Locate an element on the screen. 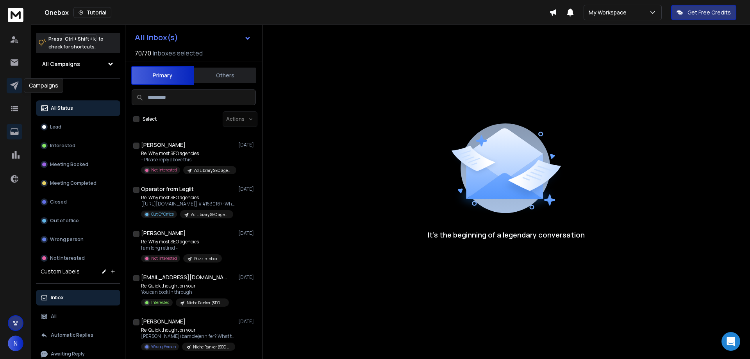  div: Open Intercom Messenger is located at coordinates (730, 341).